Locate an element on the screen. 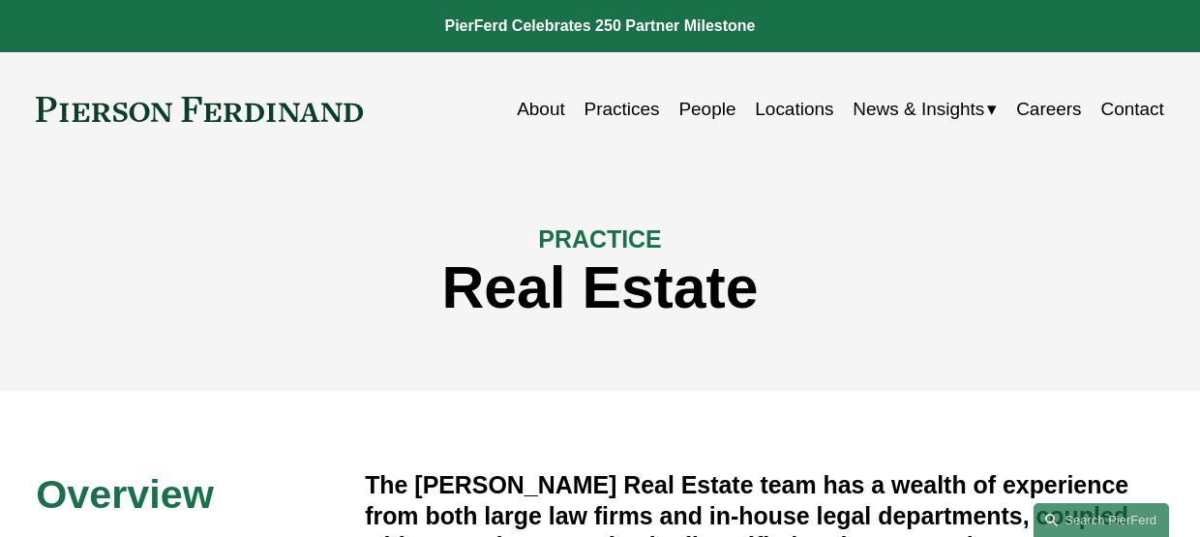 This screenshot has height=537, width=1200. a: folder dropdown is located at coordinates (924, 109).